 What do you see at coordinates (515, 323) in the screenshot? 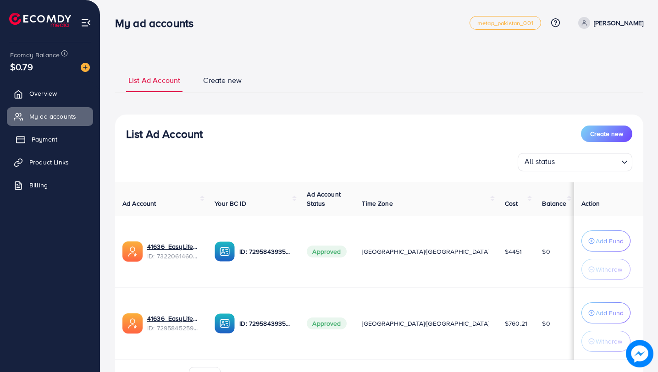
I see `span: $760.21` at bounding box center [515, 323].